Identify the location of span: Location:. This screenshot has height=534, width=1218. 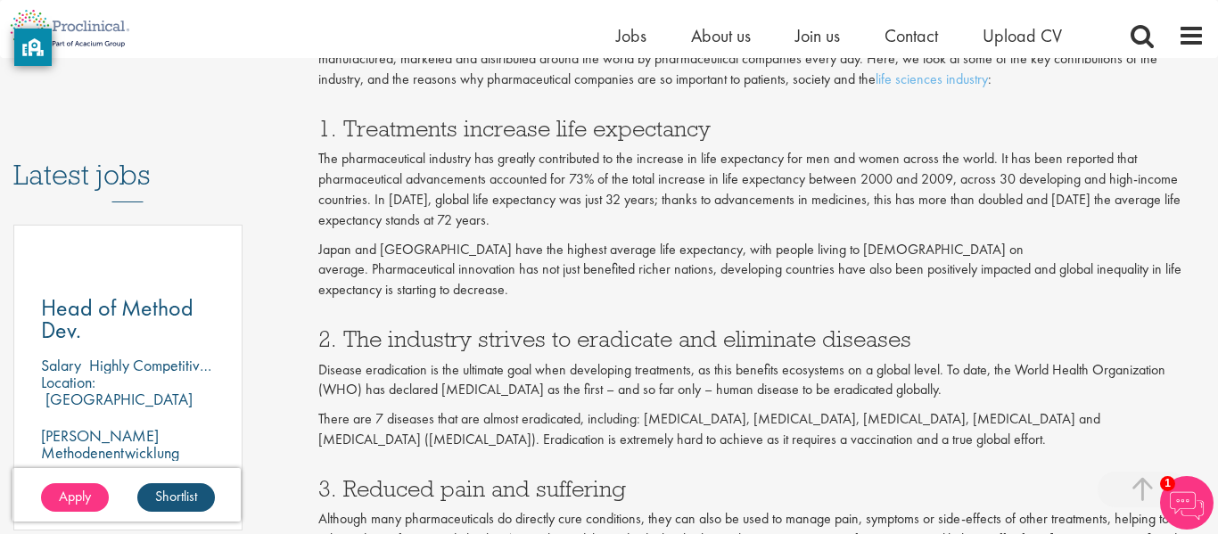
(68, 382).